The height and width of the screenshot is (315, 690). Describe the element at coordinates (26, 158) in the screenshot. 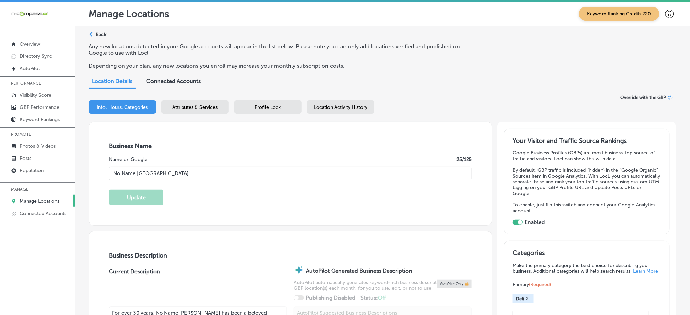

I see `p: Posts` at that location.